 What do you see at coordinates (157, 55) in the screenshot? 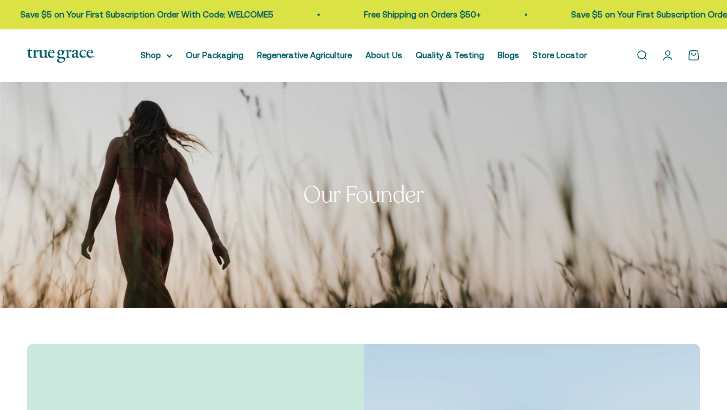
I see `summary: Shop` at bounding box center [157, 55].